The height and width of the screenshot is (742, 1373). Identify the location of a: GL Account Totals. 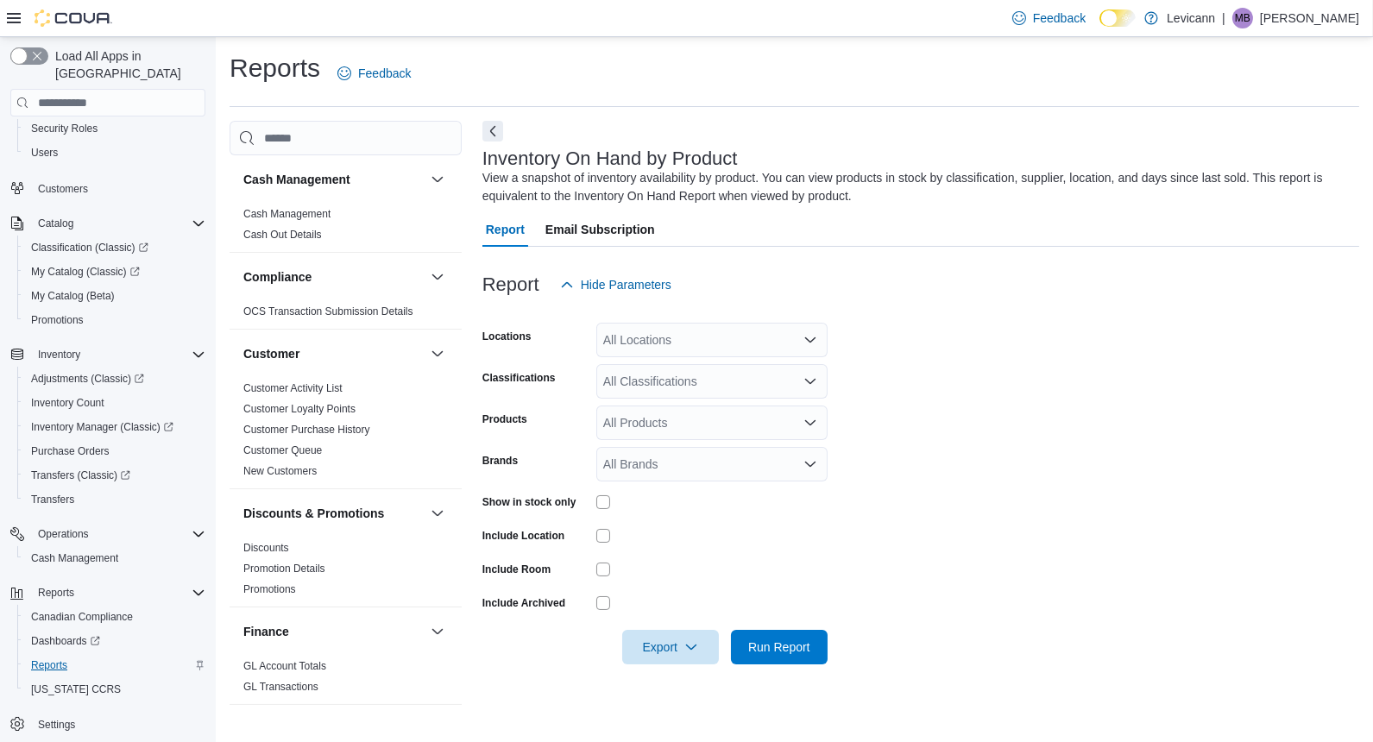
(285, 666).